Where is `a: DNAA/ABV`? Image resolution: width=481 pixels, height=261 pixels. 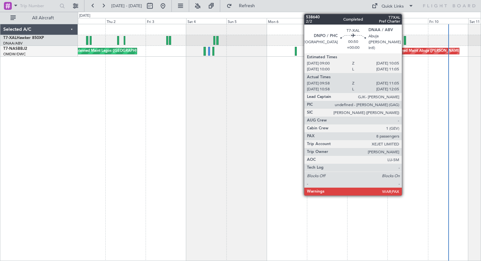
a: DNAA/ABV is located at coordinates (13, 43).